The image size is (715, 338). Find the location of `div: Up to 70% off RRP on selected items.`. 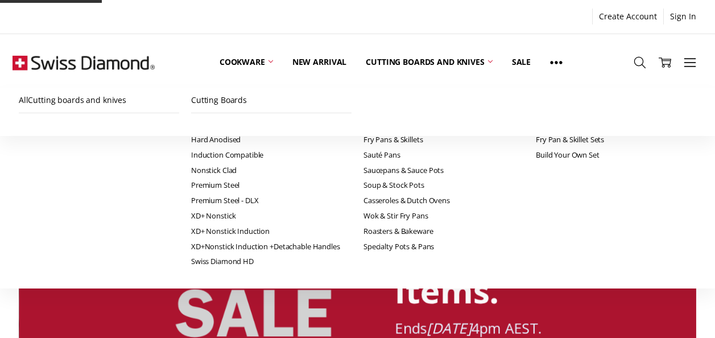

div: Up to 70% off RRP on selected items. is located at coordinates (515, 235).